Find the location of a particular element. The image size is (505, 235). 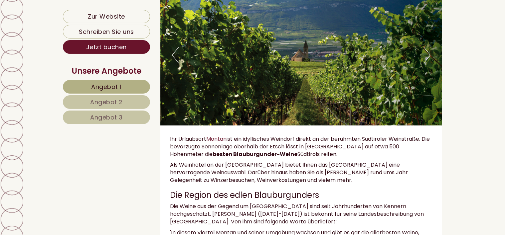

a: Schreiben Sie uns is located at coordinates (106, 32).